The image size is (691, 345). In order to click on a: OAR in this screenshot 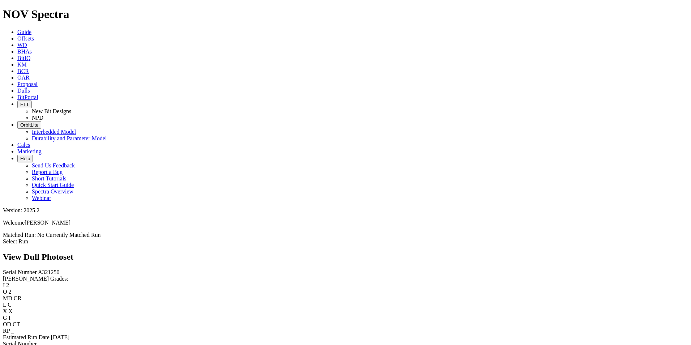, I will do `click(23, 77)`.